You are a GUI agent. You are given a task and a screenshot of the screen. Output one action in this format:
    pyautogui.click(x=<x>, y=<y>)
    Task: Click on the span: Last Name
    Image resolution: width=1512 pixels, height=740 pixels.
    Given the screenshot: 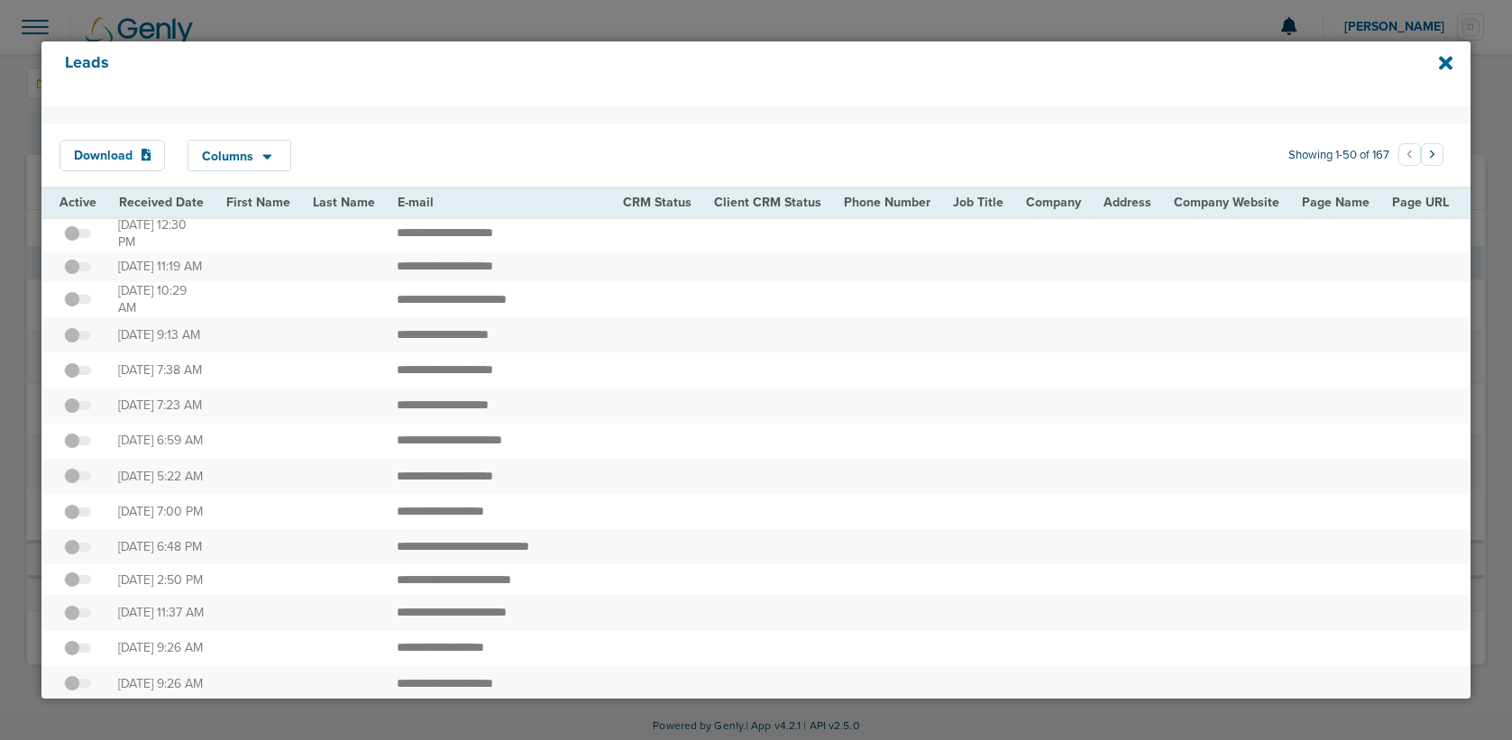 What is the action you would take?
    pyautogui.click(x=344, y=202)
    